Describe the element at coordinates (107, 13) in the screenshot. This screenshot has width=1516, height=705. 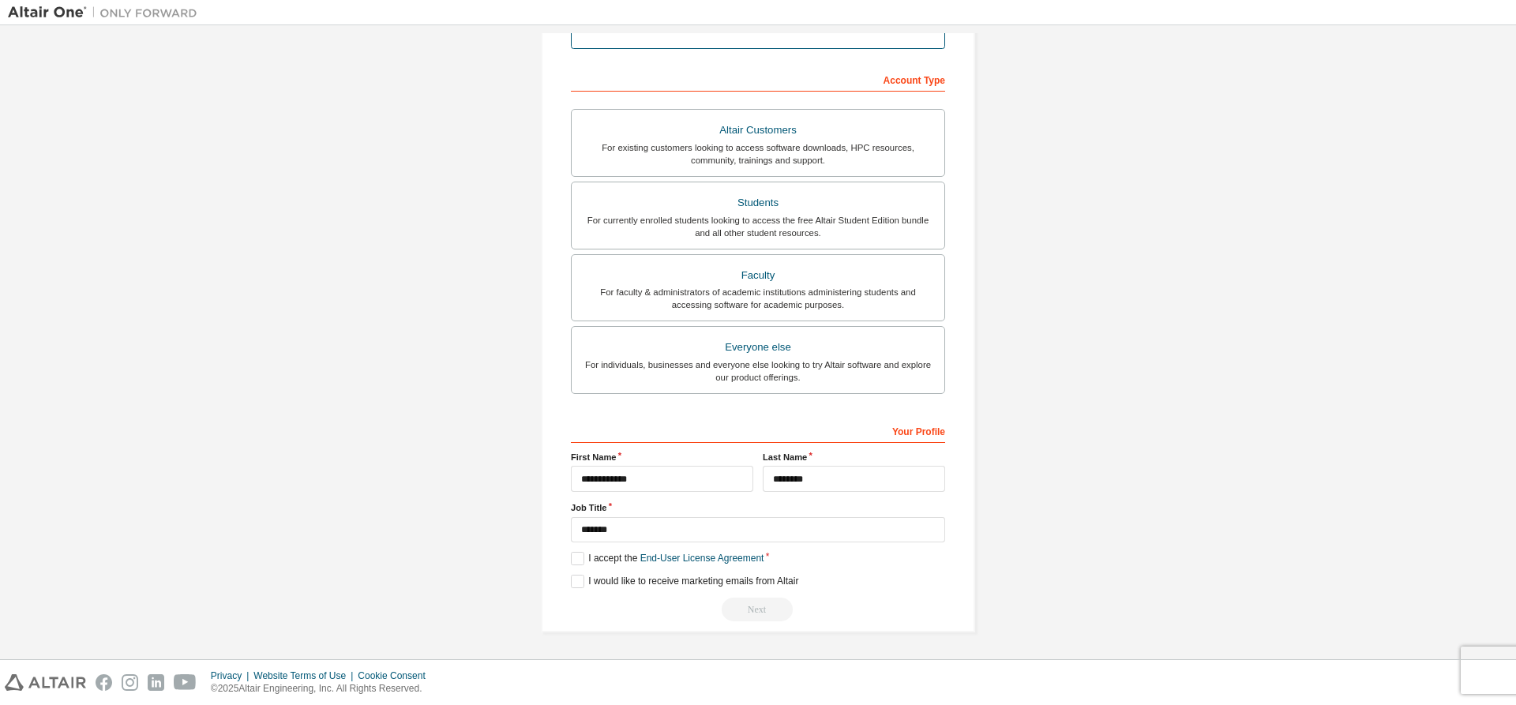
I see `img: Altair One` at that location.